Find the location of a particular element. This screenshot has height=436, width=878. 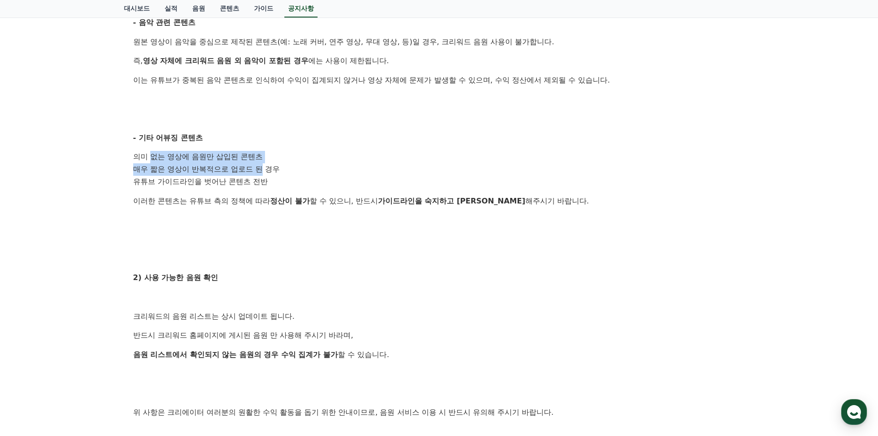

li: 유튜브 가이드라인을 벗어난 콘텐츠 전반 is located at coordinates (439, 182).